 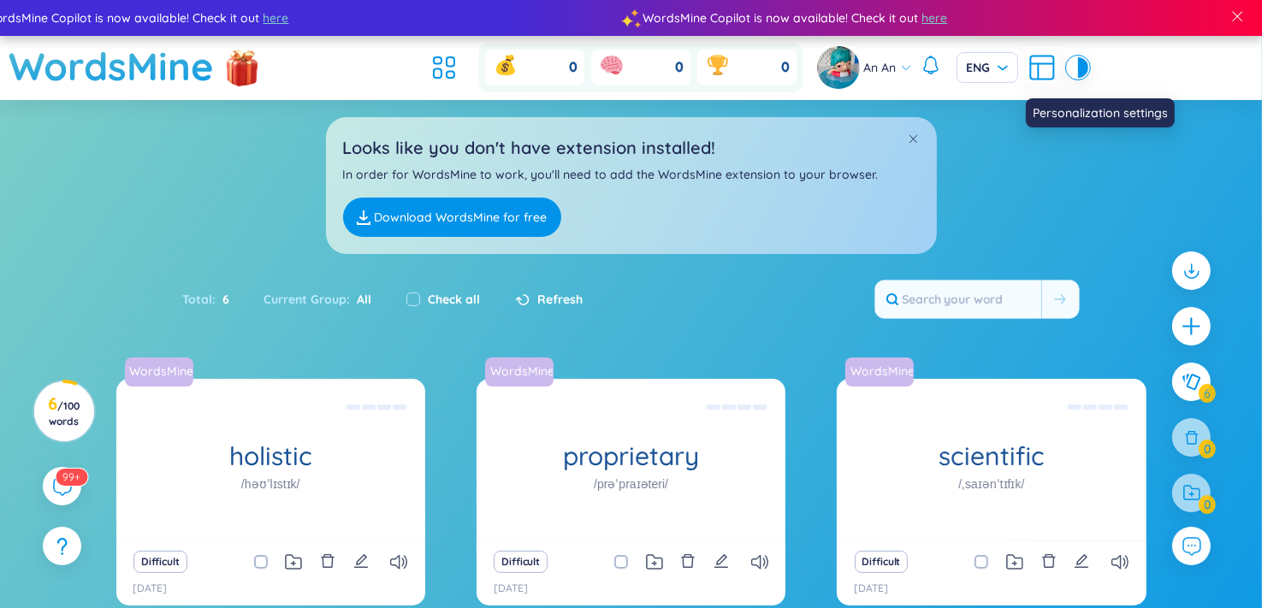 What do you see at coordinates (991, 484) in the screenshot?
I see `h1: /ˌsaɪənˈtɪfɪk/` at bounding box center [991, 484].